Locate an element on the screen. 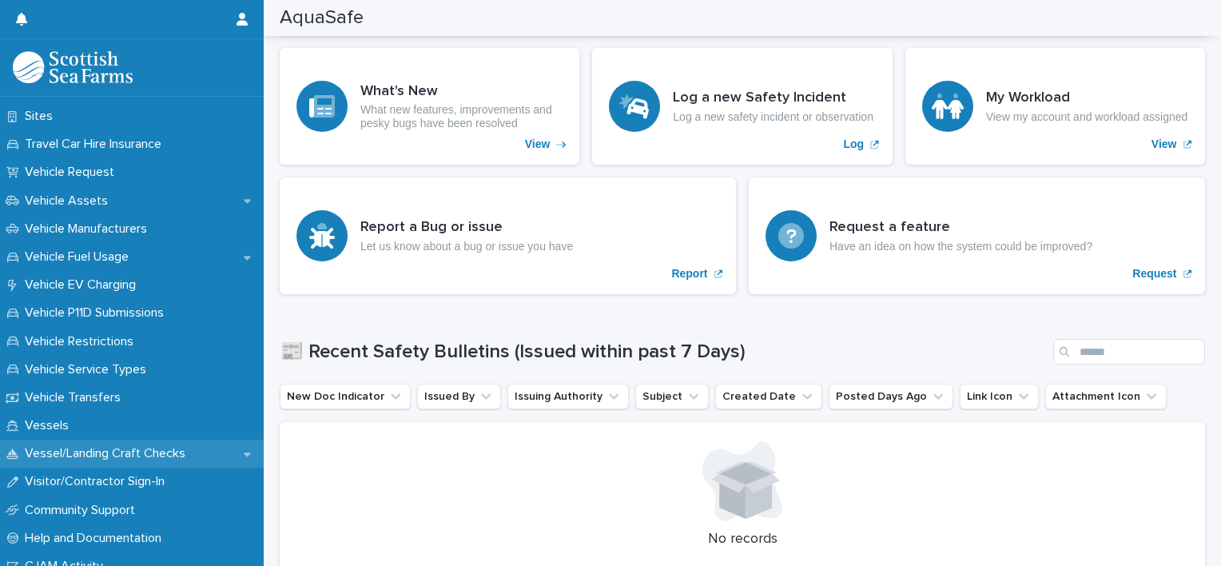 This screenshot has height=566, width=1221. p: Vehicle Request is located at coordinates (73, 172).